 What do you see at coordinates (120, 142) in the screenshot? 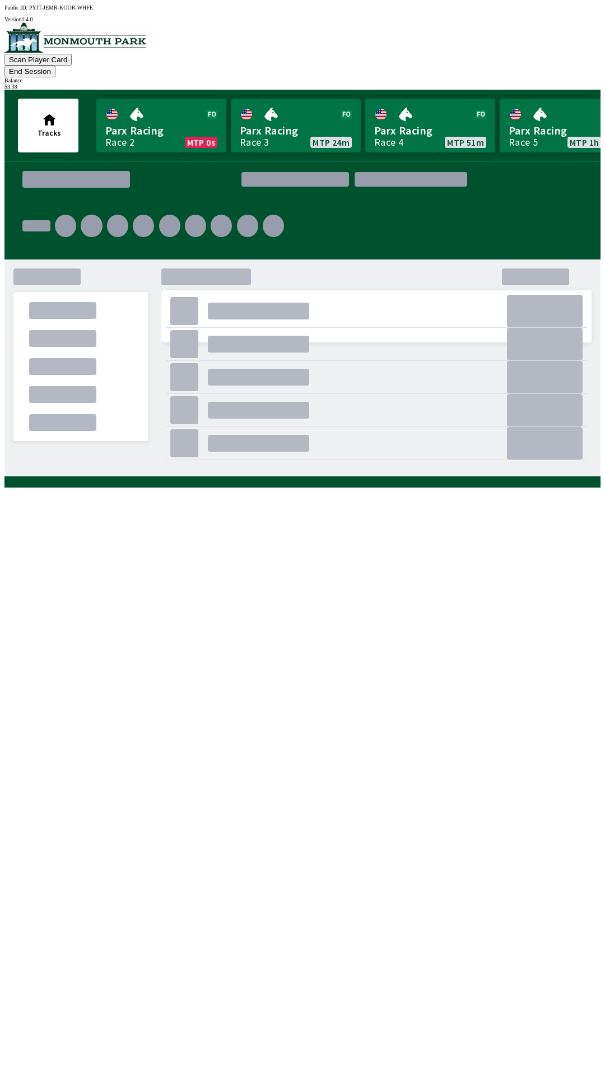
I see `div: Race 2` at bounding box center [120, 142].